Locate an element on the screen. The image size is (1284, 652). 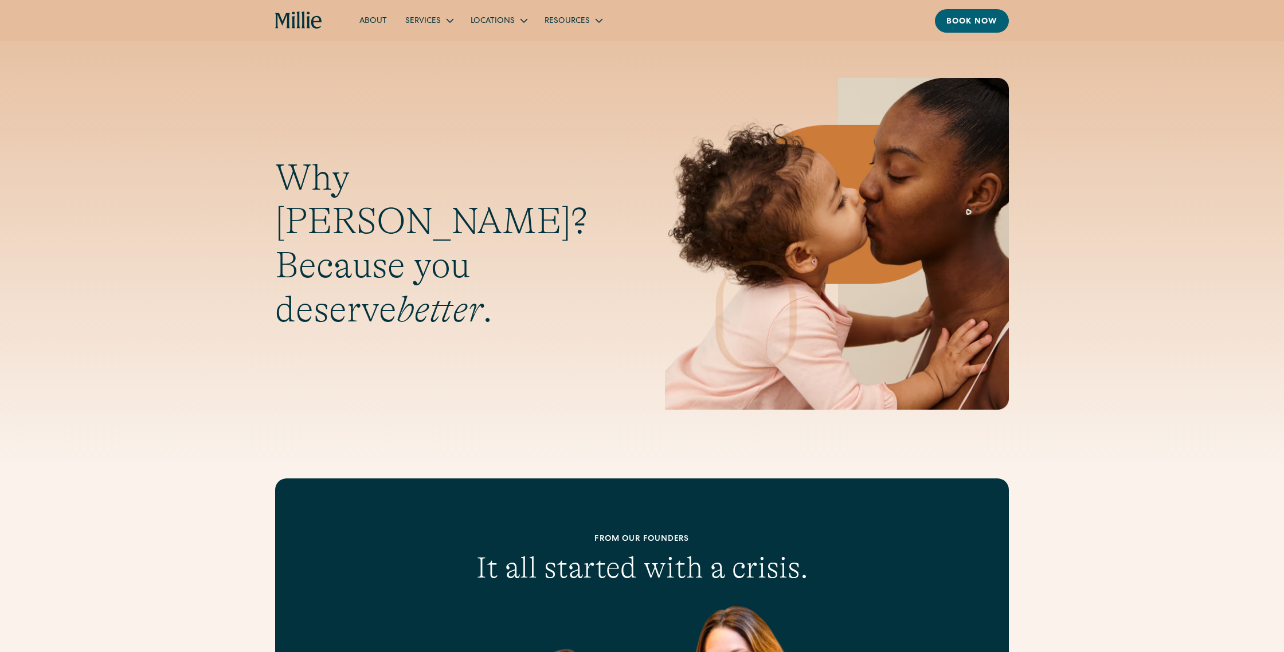
div: Book now is located at coordinates (972, 22).